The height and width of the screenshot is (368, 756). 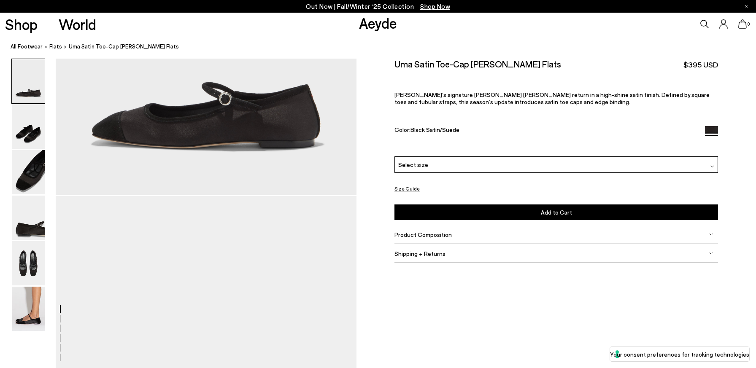 I want to click on div: Color:, so click(x=544, y=131).